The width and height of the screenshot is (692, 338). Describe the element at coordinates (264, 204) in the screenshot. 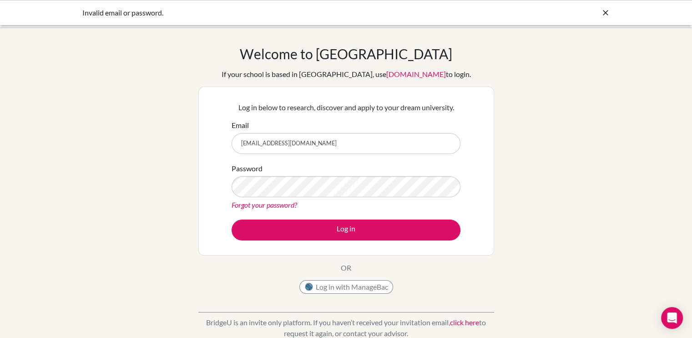

I see `a: Forgot your password?` at that location.